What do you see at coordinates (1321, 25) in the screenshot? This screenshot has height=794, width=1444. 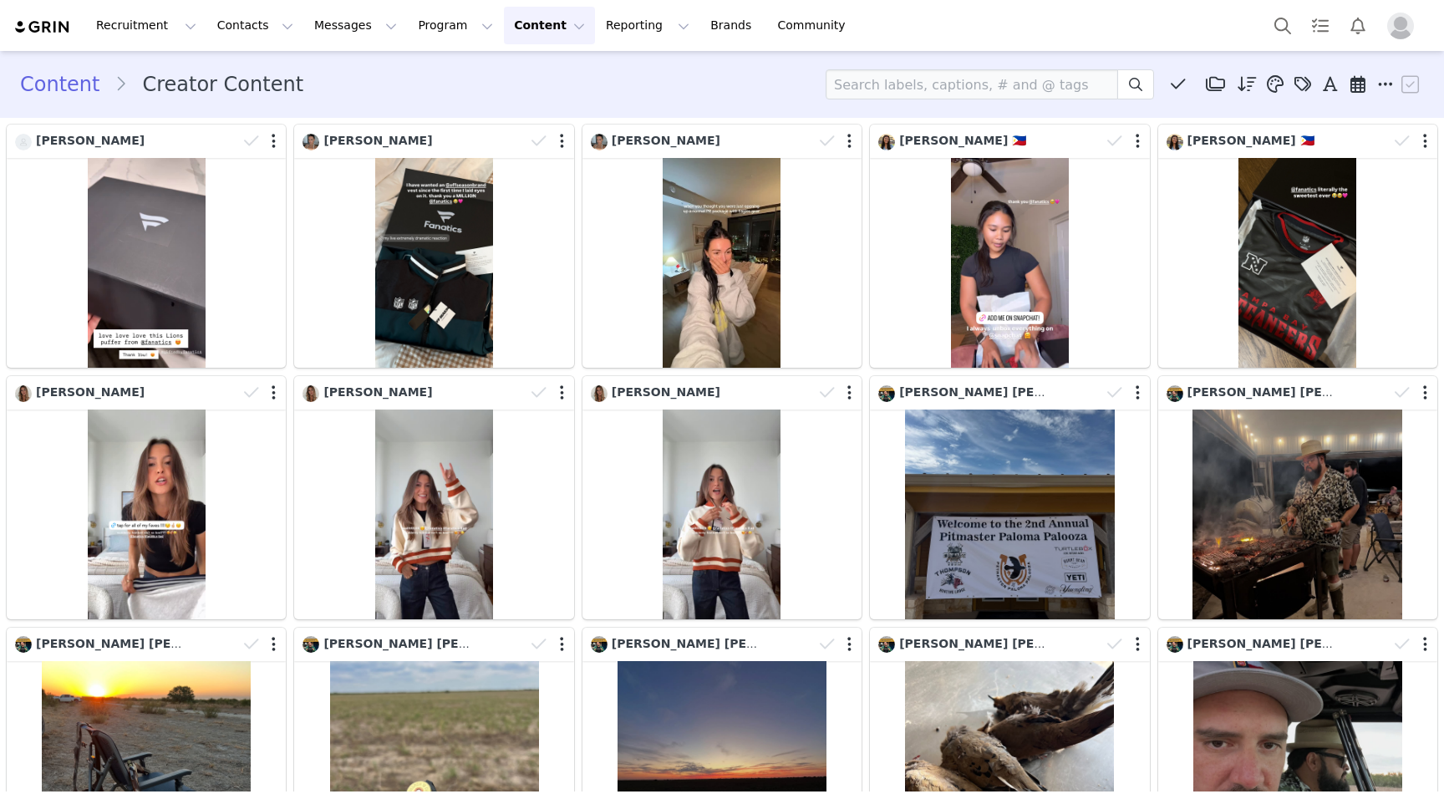 I see `a: Tasks` at bounding box center [1321, 25].